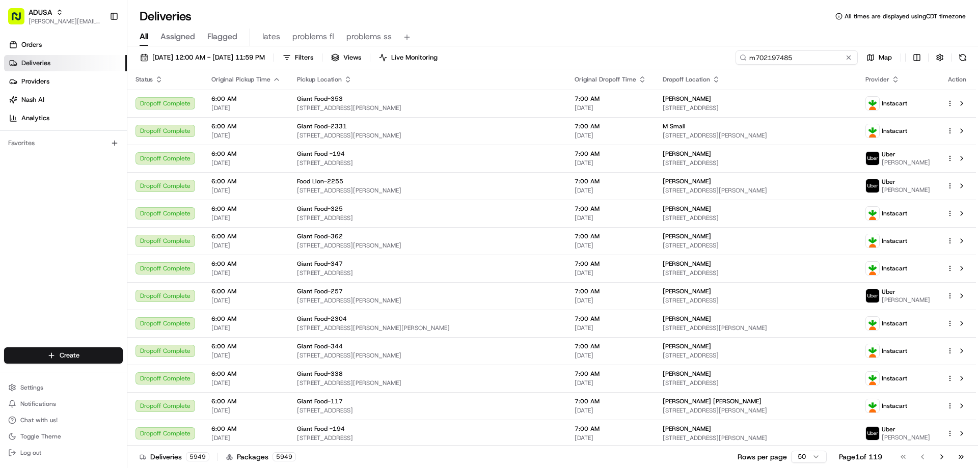 The height and width of the screenshot is (468, 978). Describe the element at coordinates (130, 153) in the screenshot. I see `span: API Documentation` at that location.